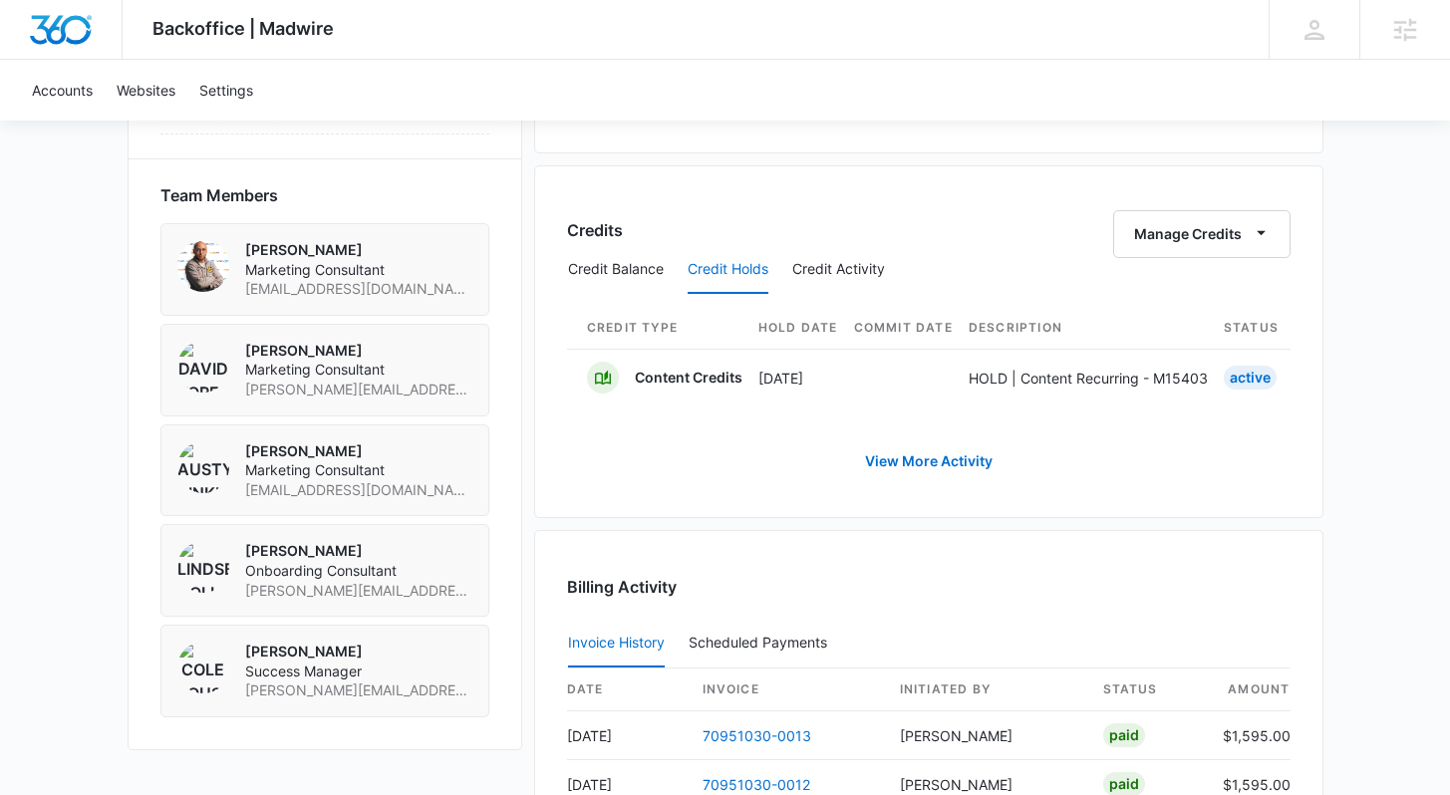  I want to click on span: Credit Type, so click(665, 328).